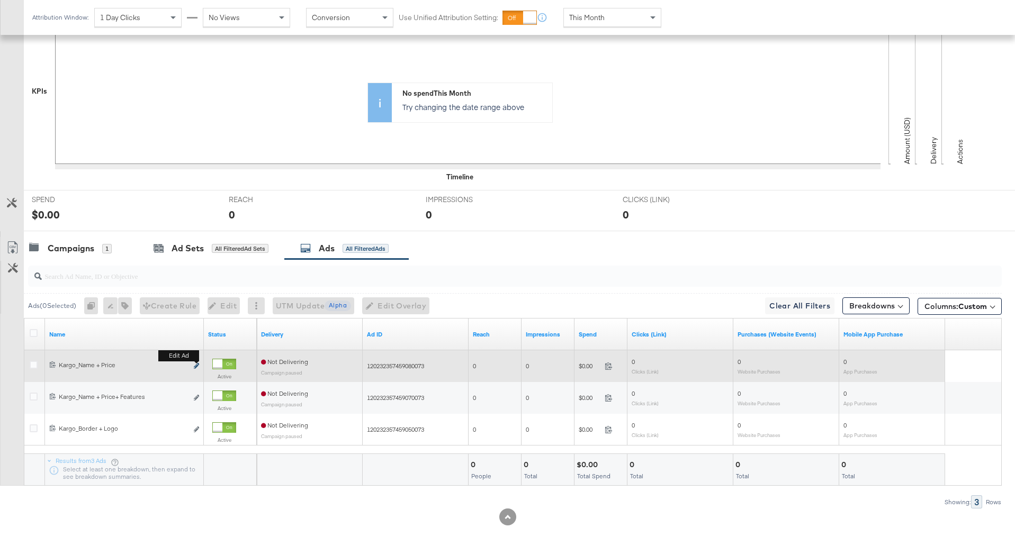 The width and height of the screenshot is (1015, 555). What do you see at coordinates (123, 429) in the screenshot?
I see `div: Kargo_Border + Logo` at bounding box center [123, 429].